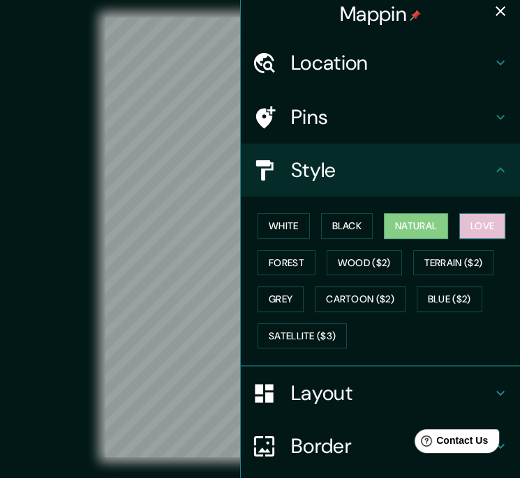 This screenshot has width=520, height=478. Describe the element at coordinates (380, 393) in the screenshot. I see `div: Layout` at that location.